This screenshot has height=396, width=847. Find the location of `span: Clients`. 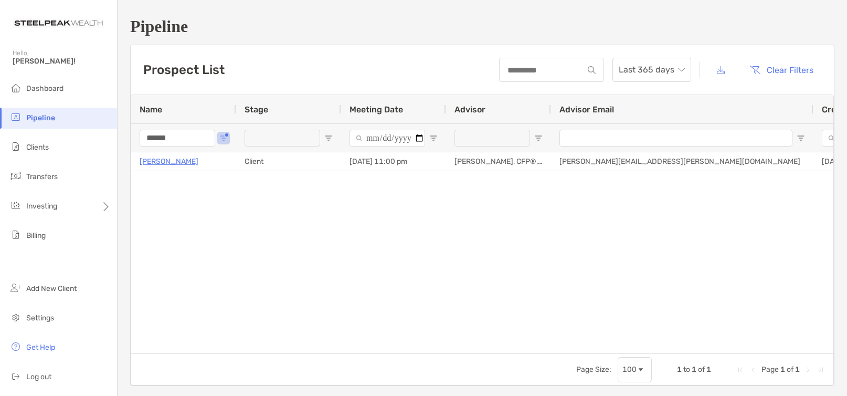

span: Clients is located at coordinates (37, 147).